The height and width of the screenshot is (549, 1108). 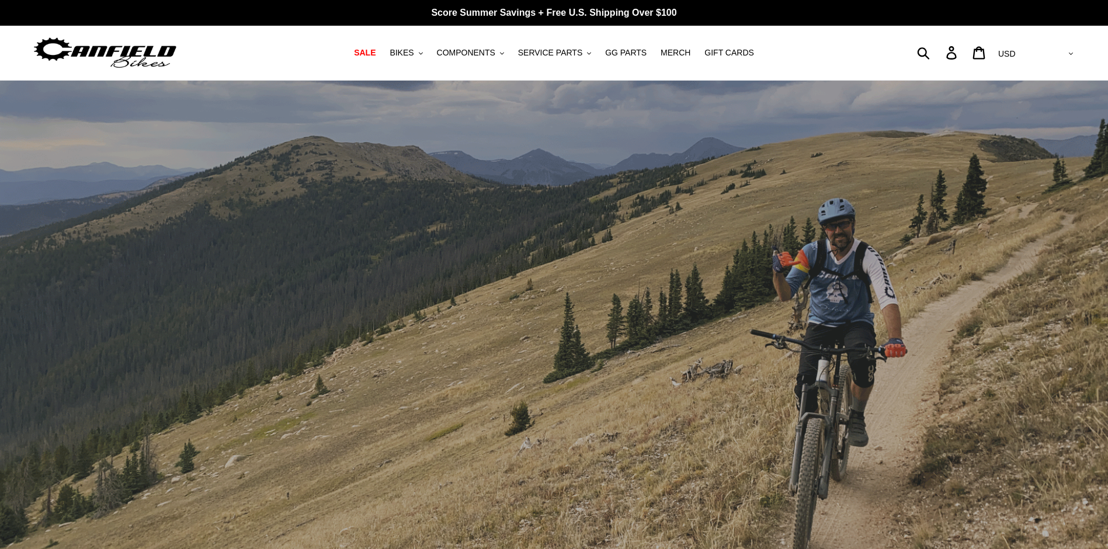 What do you see at coordinates (105, 53) in the screenshot?
I see `img: Canfield Bikes` at bounding box center [105, 53].